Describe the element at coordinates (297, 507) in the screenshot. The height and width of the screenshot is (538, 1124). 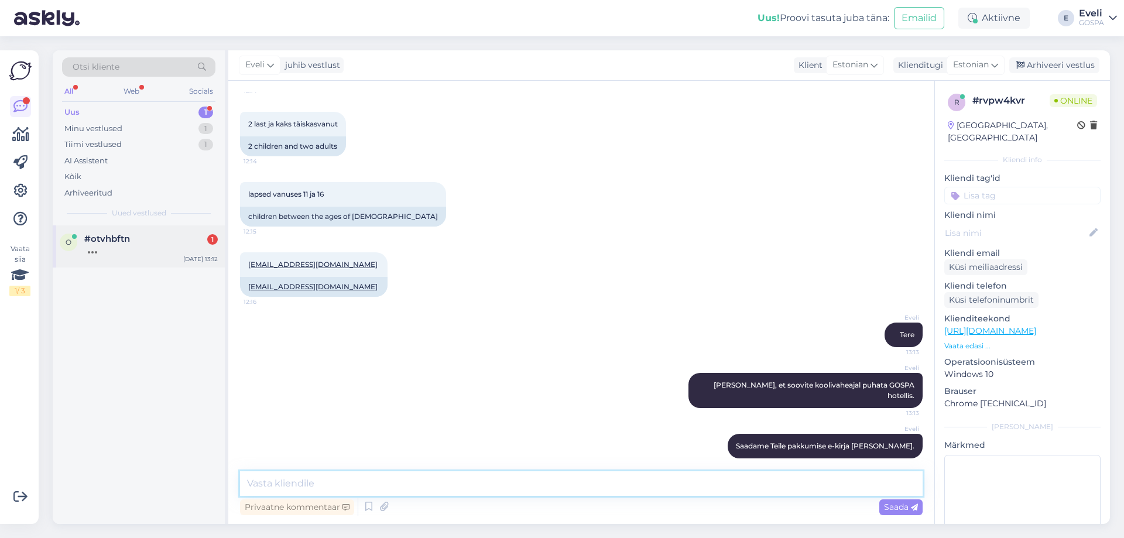
I see `div: Privaatne kommentaar` at that location.